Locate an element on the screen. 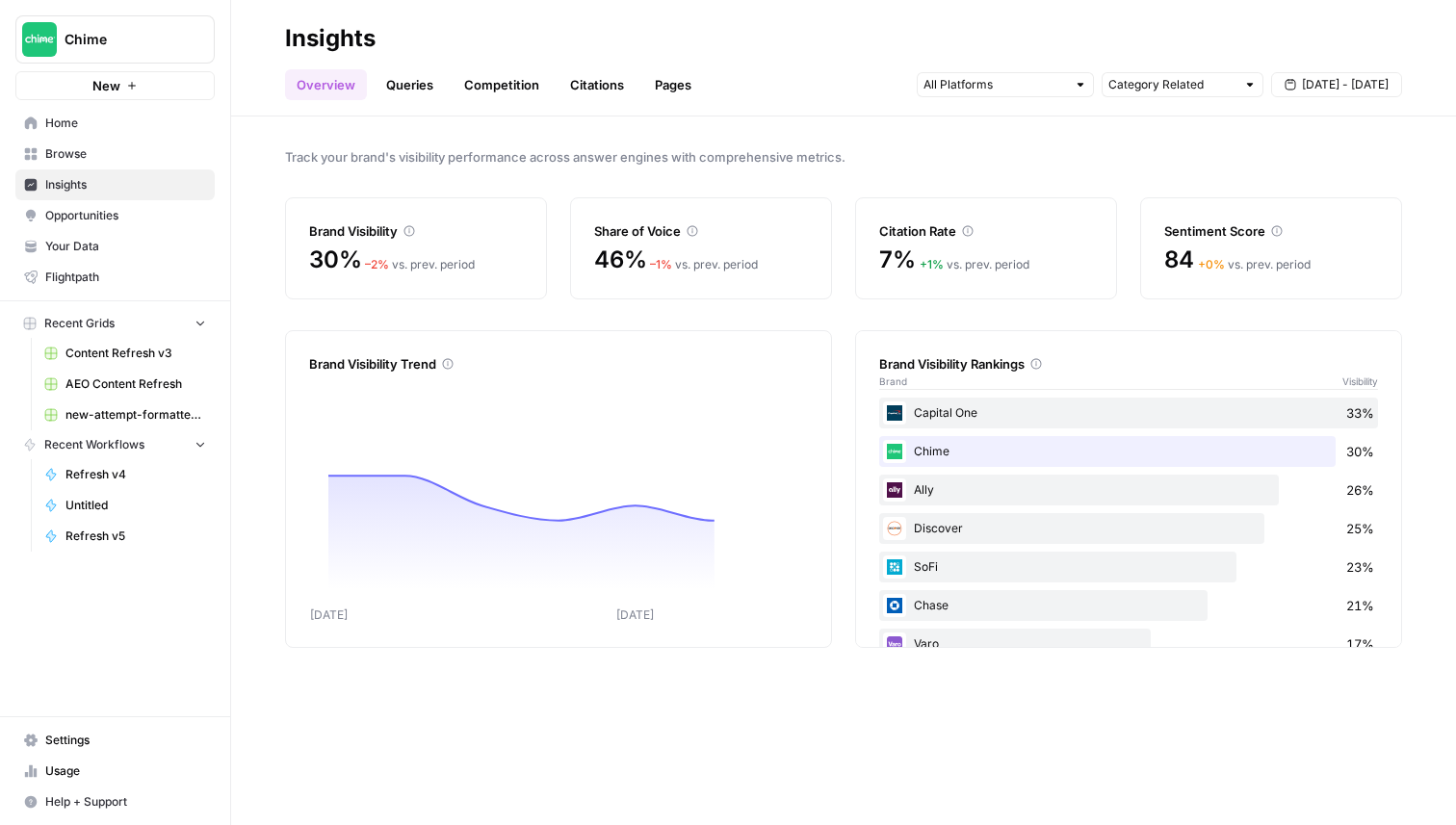 The width and height of the screenshot is (1456, 825). div: Insights is located at coordinates (330, 38).